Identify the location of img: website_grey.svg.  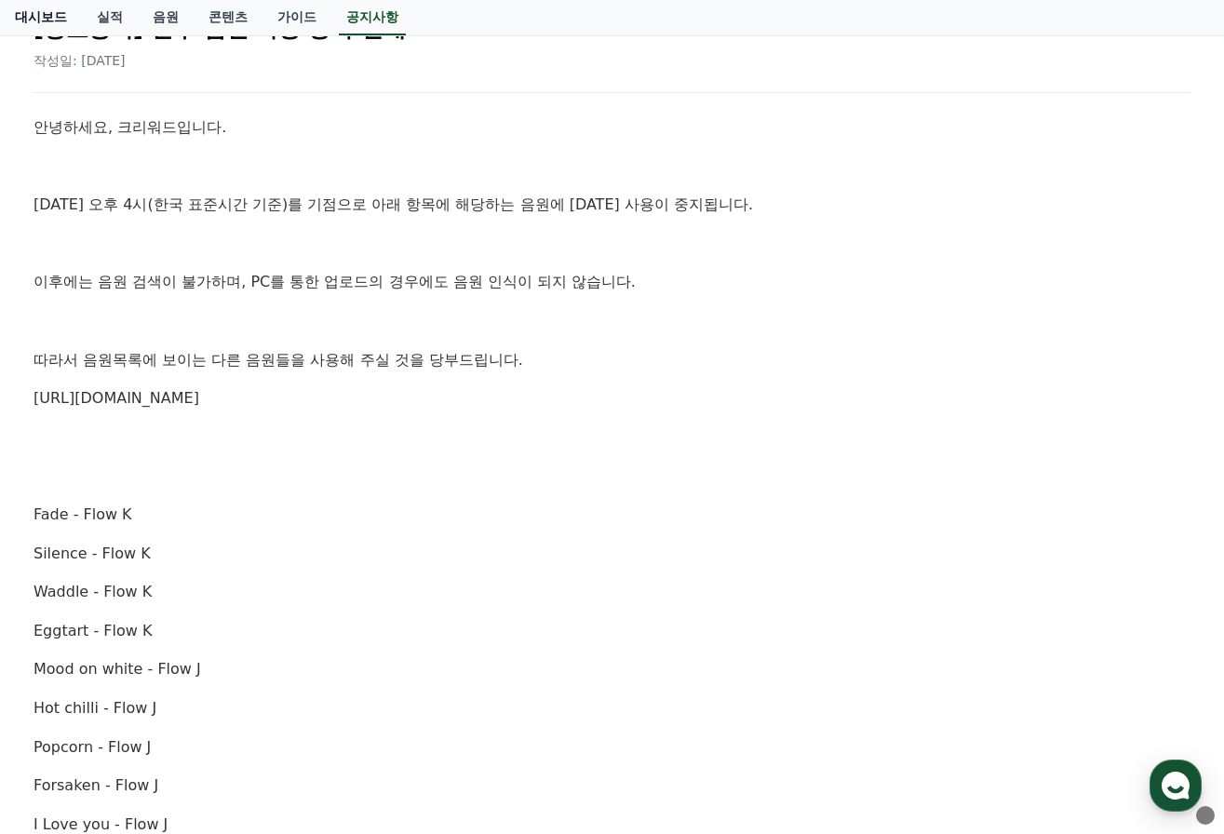
(37, 56).